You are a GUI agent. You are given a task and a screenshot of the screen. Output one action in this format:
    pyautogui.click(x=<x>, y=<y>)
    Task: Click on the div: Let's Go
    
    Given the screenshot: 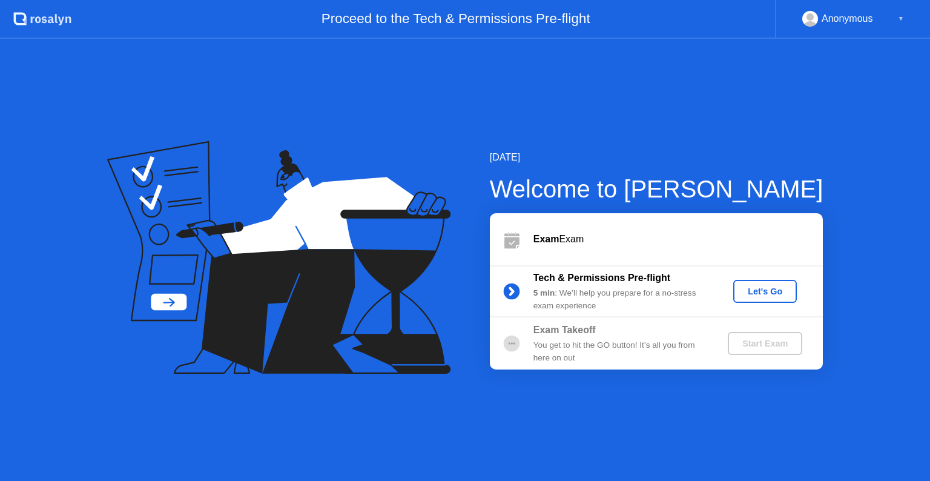 What is the action you would take?
    pyautogui.click(x=764, y=291)
    